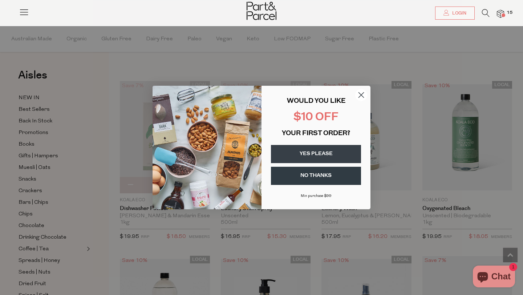 Image resolution: width=523 pixels, height=295 pixels. Describe the element at coordinates (459, 13) in the screenshot. I see `span: Login` at that location.